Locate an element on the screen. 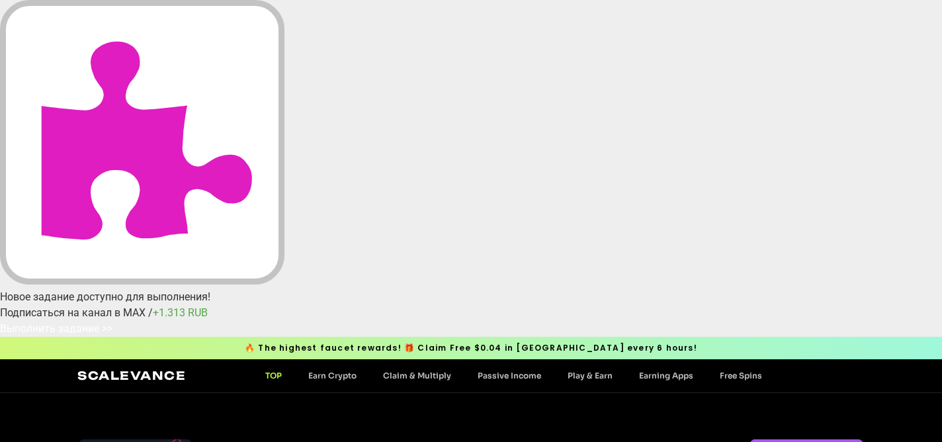 This screenshot has width=942, height=442. a: Earn Crypto is located at coordinates (332, 375).